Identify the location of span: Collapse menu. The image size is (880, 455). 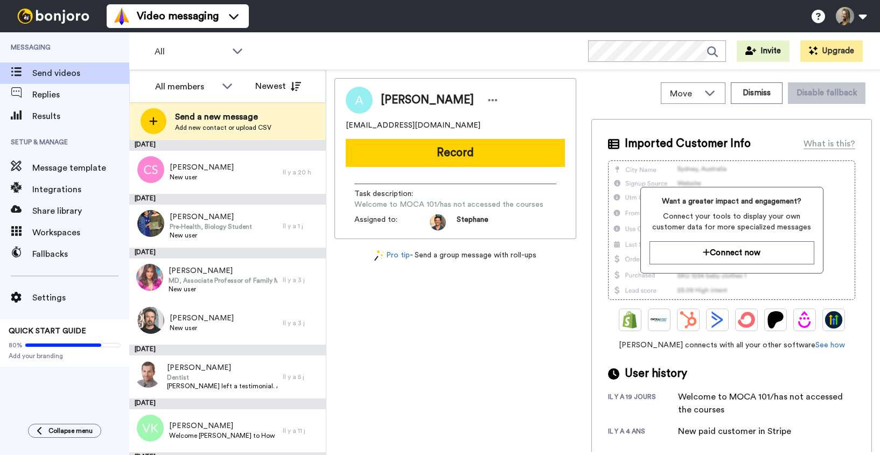
(71, 431).